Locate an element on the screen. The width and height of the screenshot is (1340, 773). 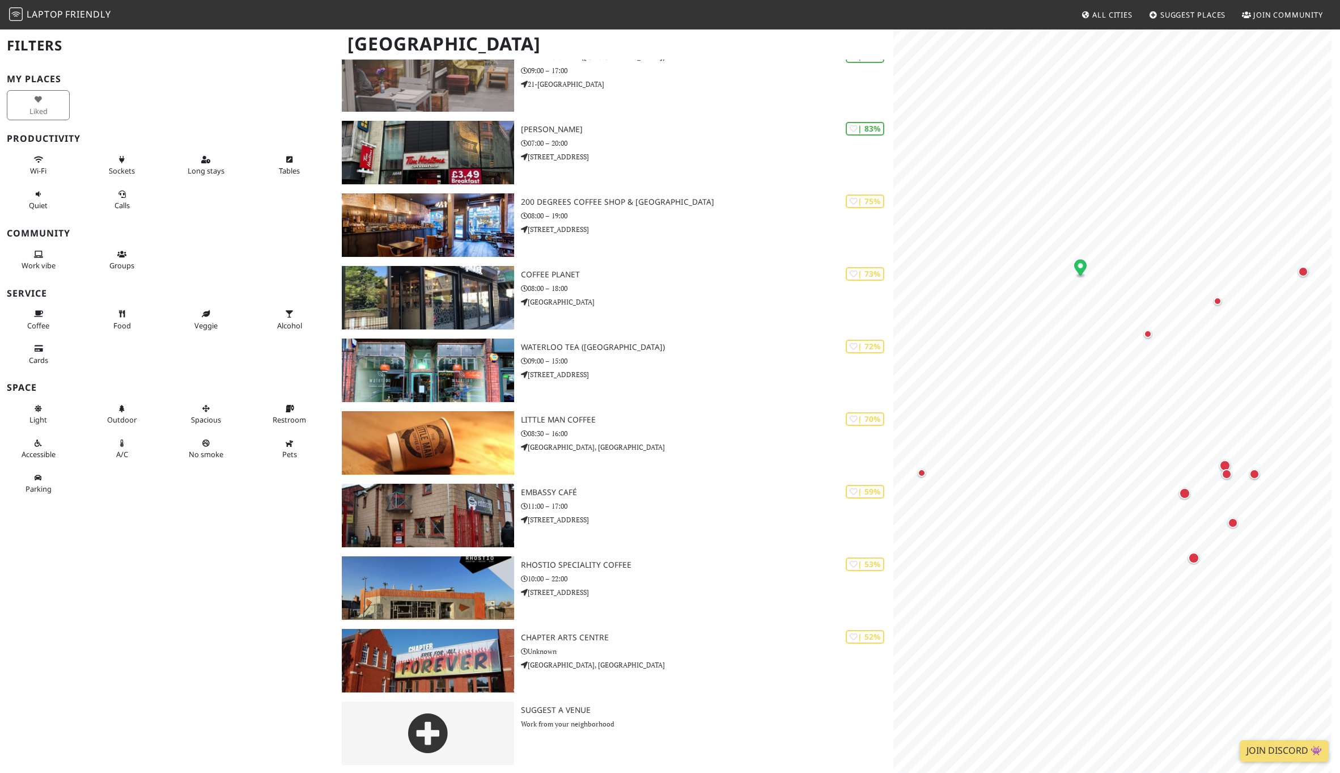
span: Accessible is located at coordinates (39, 454).